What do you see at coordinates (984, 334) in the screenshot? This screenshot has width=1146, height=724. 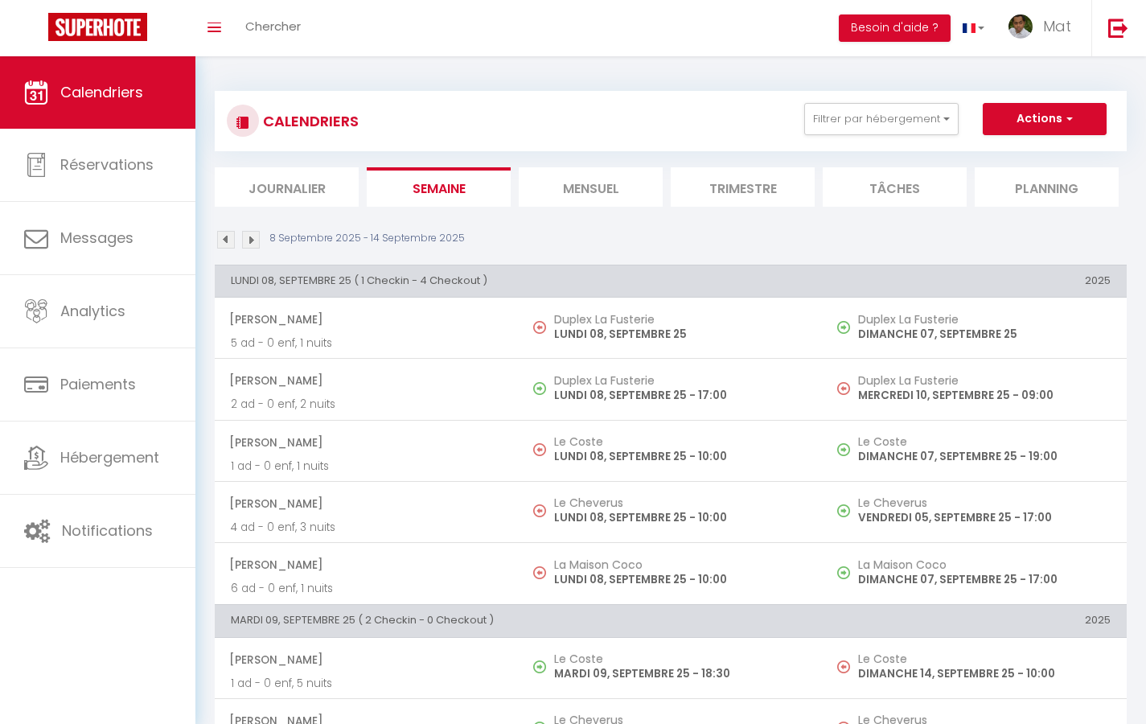 I see `p: DIMANCHE 07, SEPTEMBRE 25` at bounding box center [984, 334].